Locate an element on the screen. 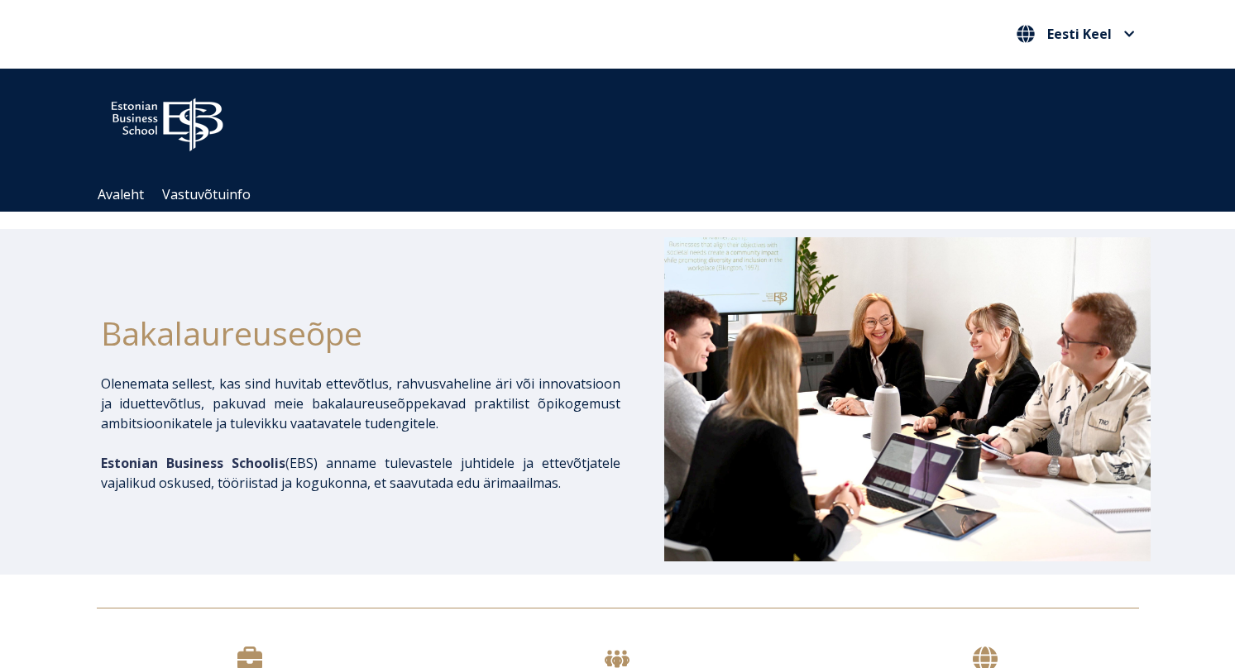  nav: Vali oma keel is located at coordinates (1075, 34).